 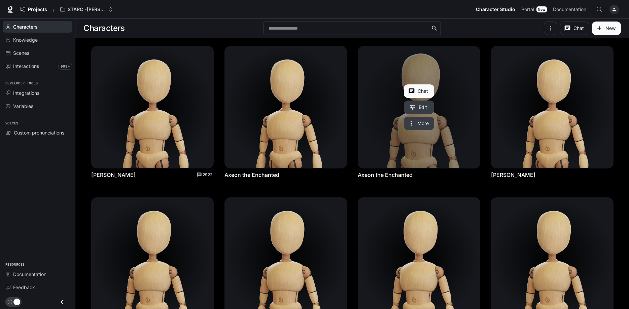 I want to click on a: Knowledge, so click(x=37, y=40).